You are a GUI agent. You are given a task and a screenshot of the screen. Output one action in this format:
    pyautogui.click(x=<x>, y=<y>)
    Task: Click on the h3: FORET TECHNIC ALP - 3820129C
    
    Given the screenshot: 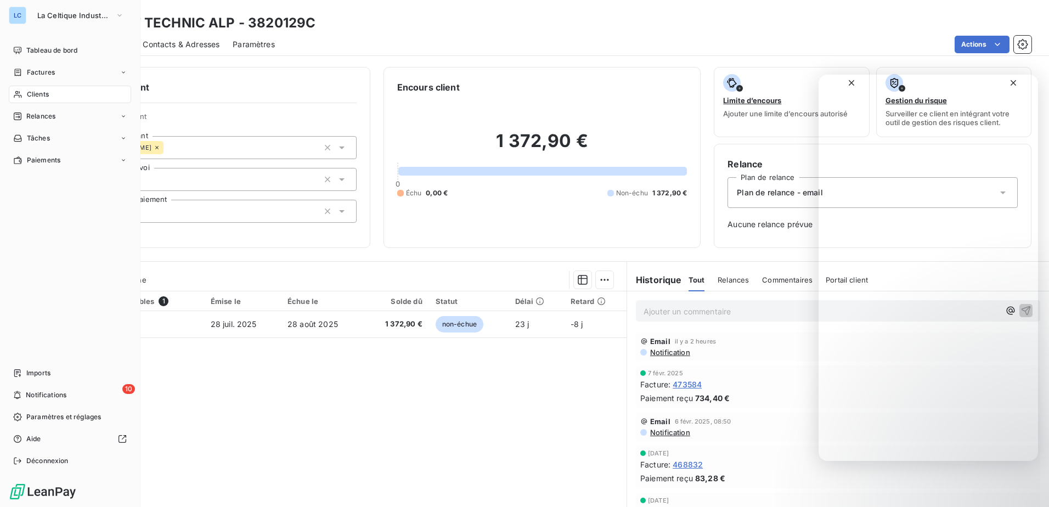 What is the action you would take?
    pyautogui.click(x=206, y=23)
    